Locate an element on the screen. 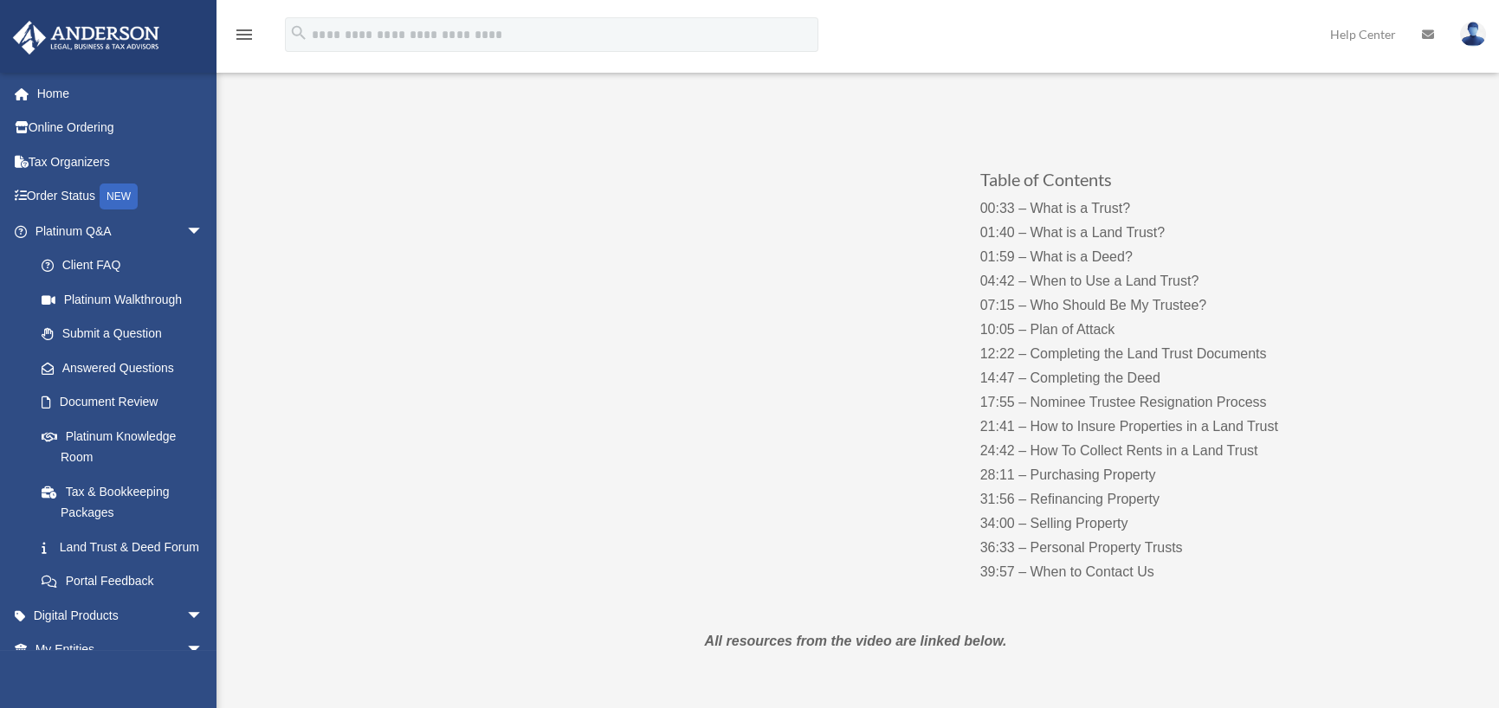  a: Portal Feedback is located at coordinates (126, 582).